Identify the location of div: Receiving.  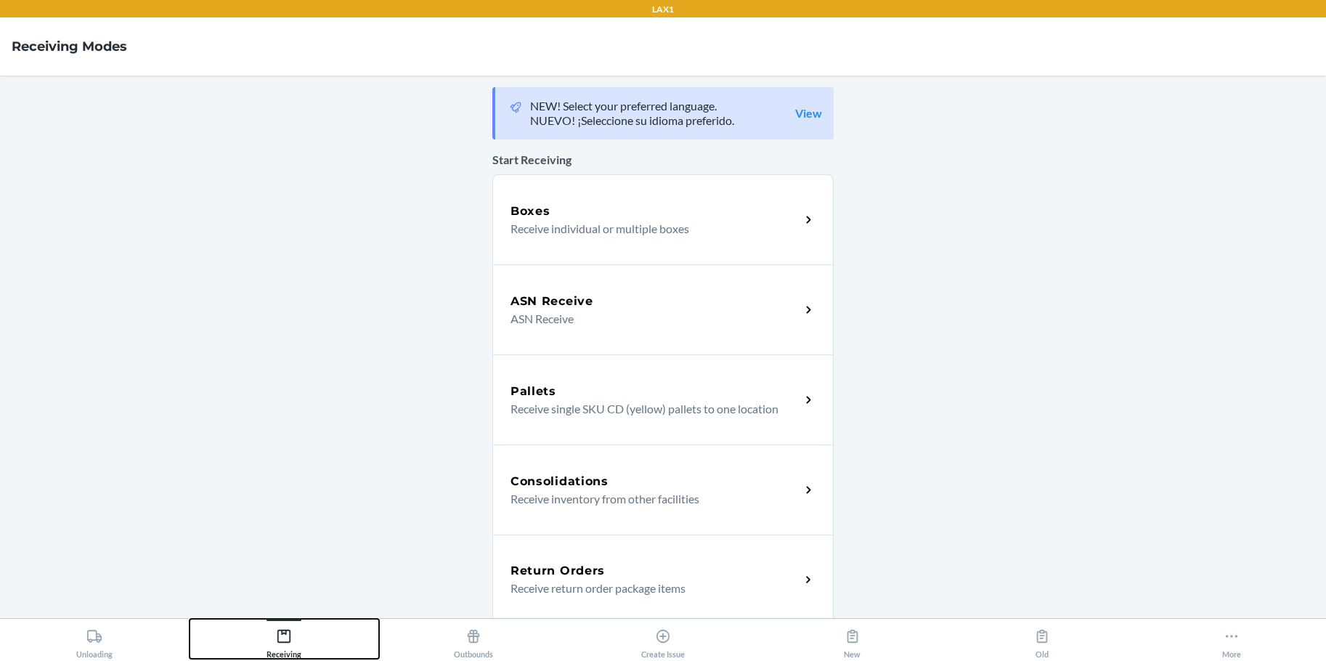
(284, 641).